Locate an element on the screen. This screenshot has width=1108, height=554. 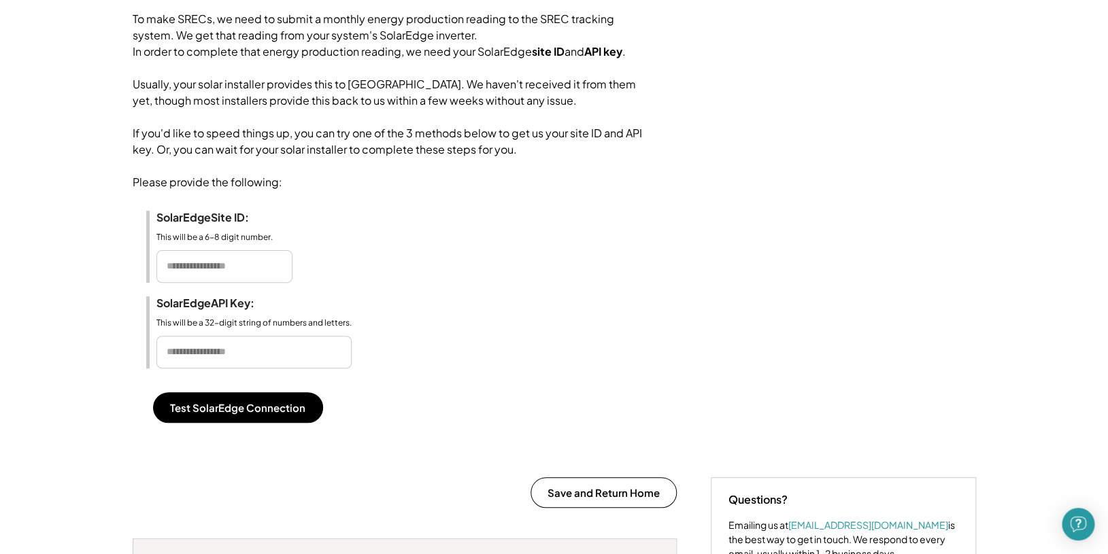
strong: Site ID is located at coordinates (228, 217).